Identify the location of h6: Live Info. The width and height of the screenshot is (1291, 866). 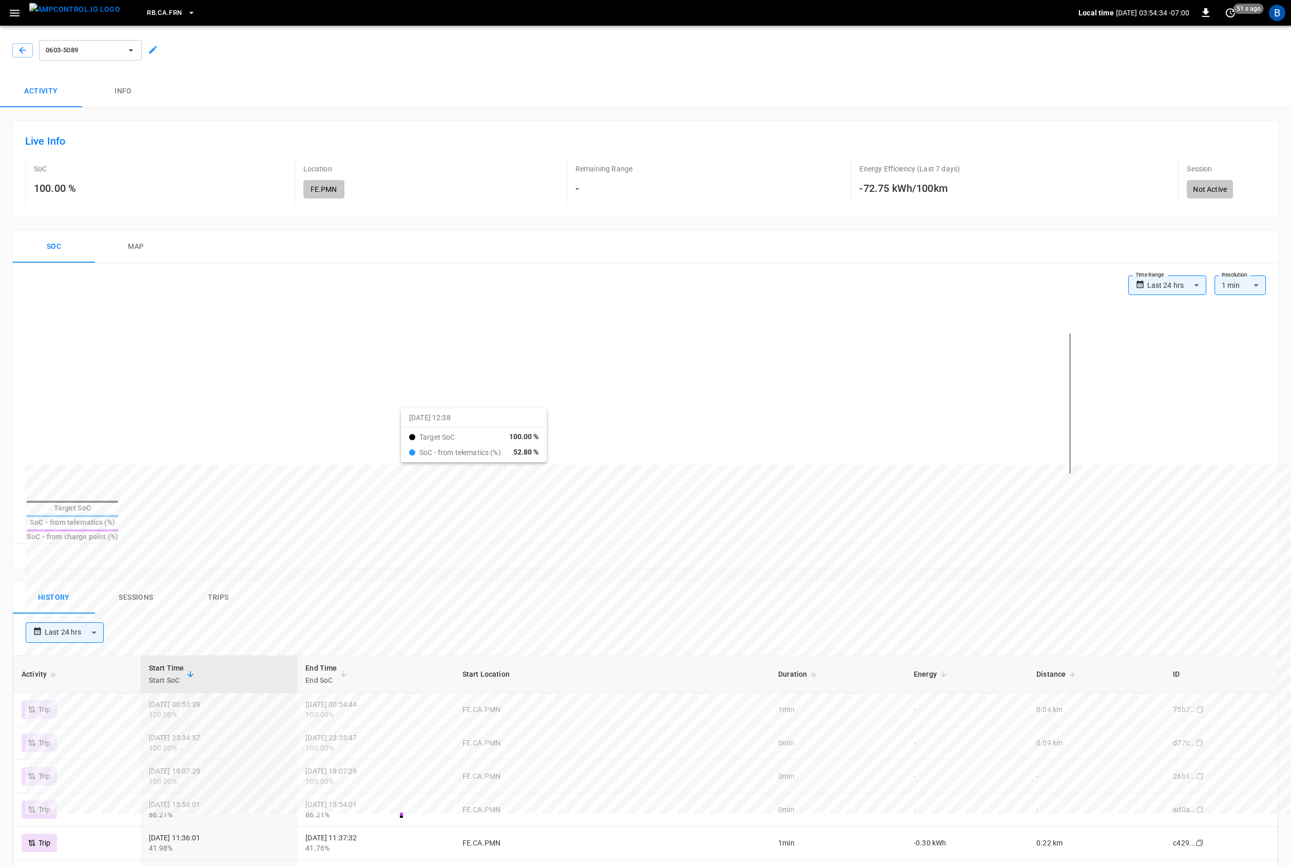
(645, 141).